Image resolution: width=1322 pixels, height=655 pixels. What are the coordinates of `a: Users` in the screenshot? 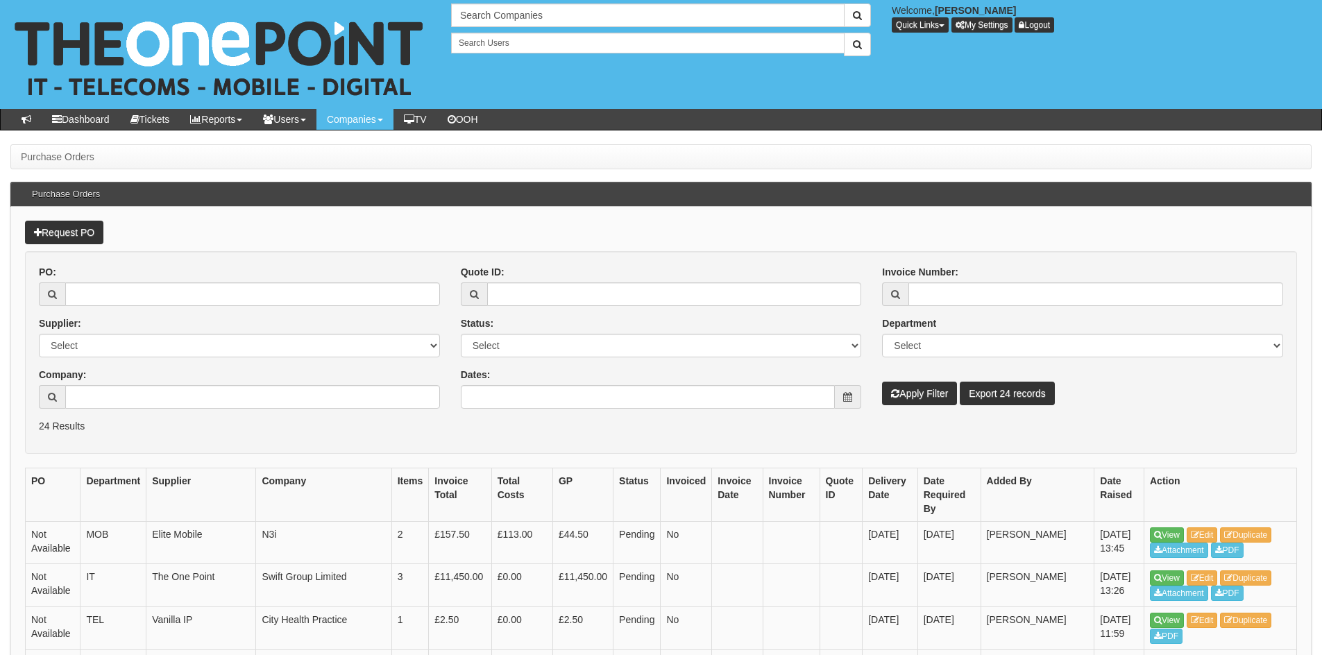 It's located at (284, 119).